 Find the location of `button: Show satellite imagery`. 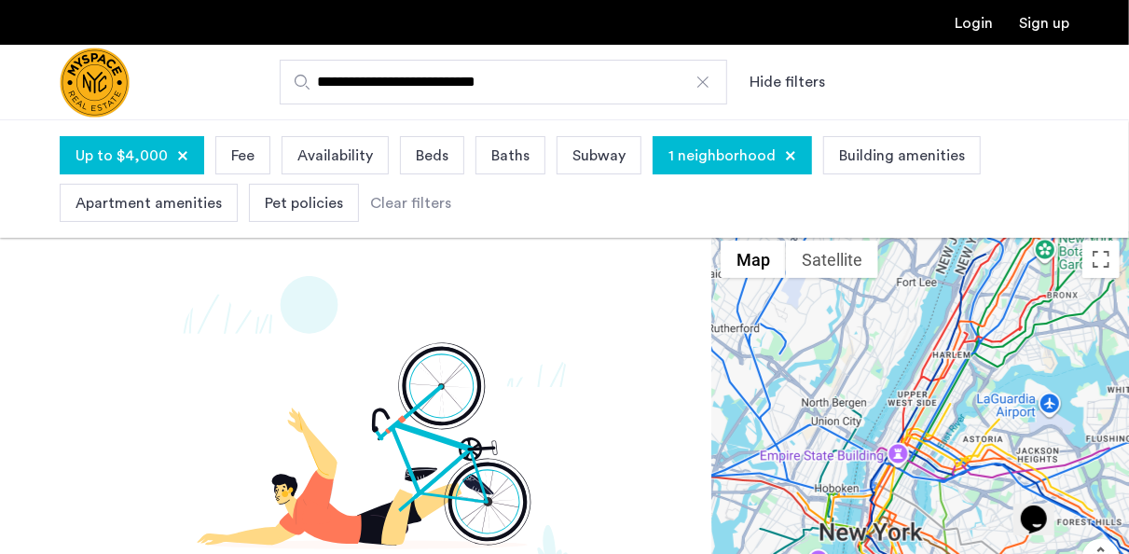

button: Show satellite imagery is located at coordinates (831, 259).